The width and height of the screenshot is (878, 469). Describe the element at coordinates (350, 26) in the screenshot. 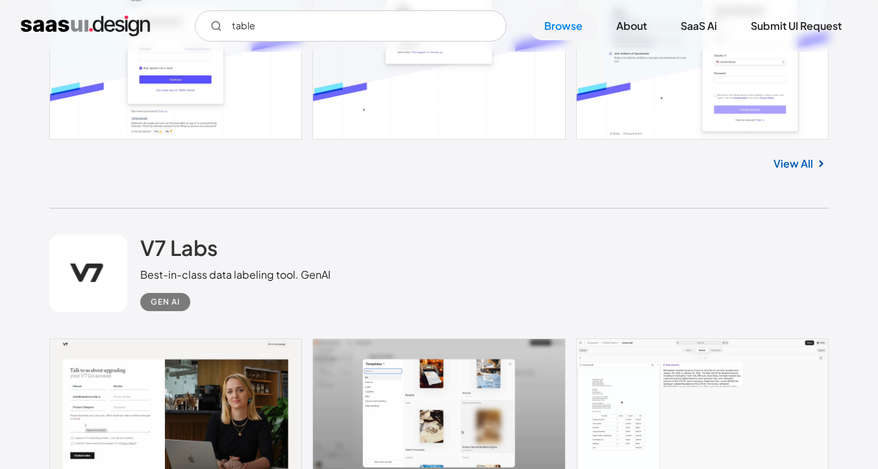

I see `input: Search UI designs you're looking for...` at that location.